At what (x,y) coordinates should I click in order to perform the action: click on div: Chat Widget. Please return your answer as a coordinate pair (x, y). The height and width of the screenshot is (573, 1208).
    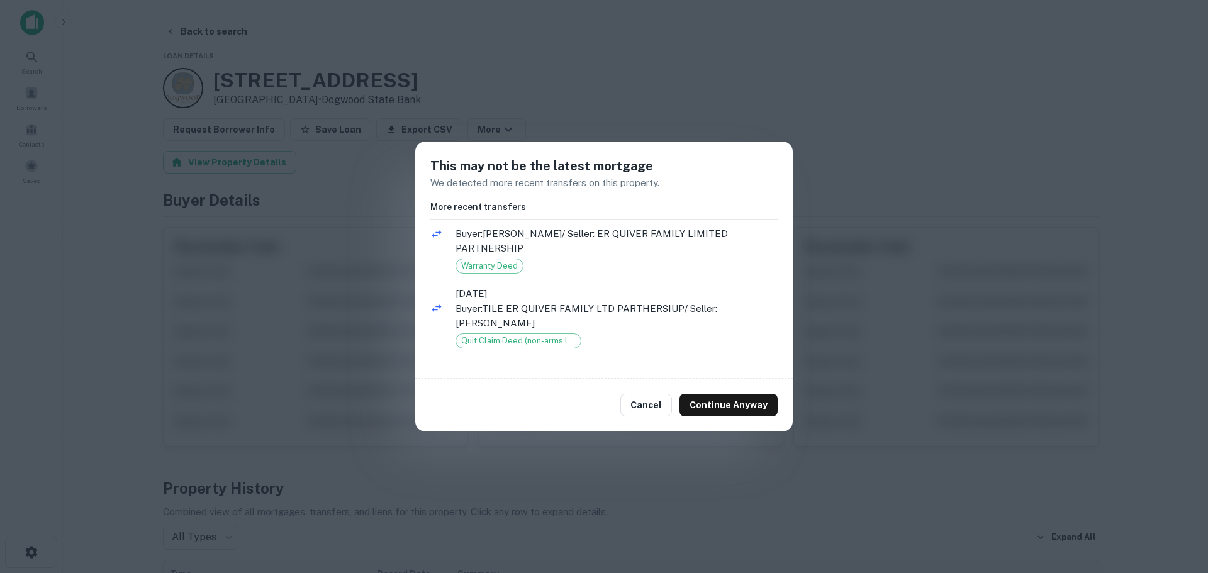
    Looking at the image, I should click on (1177, 503).